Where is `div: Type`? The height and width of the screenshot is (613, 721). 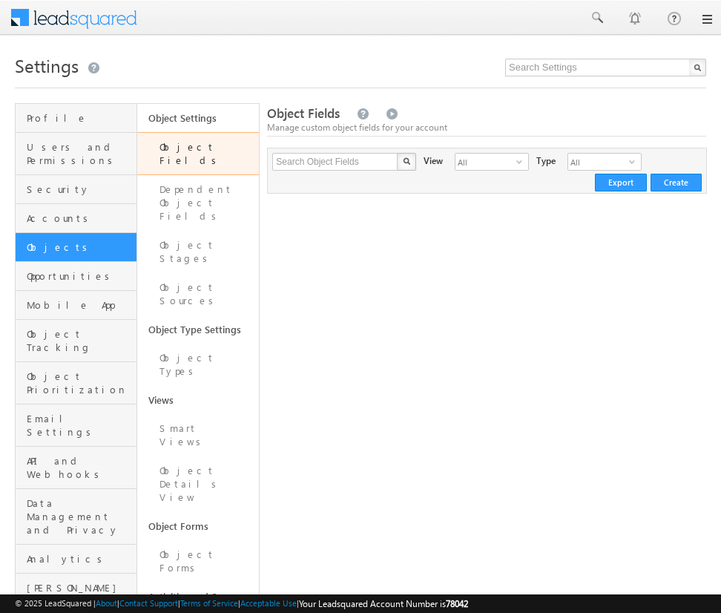 div: Type is located at coordinates (546, 160).